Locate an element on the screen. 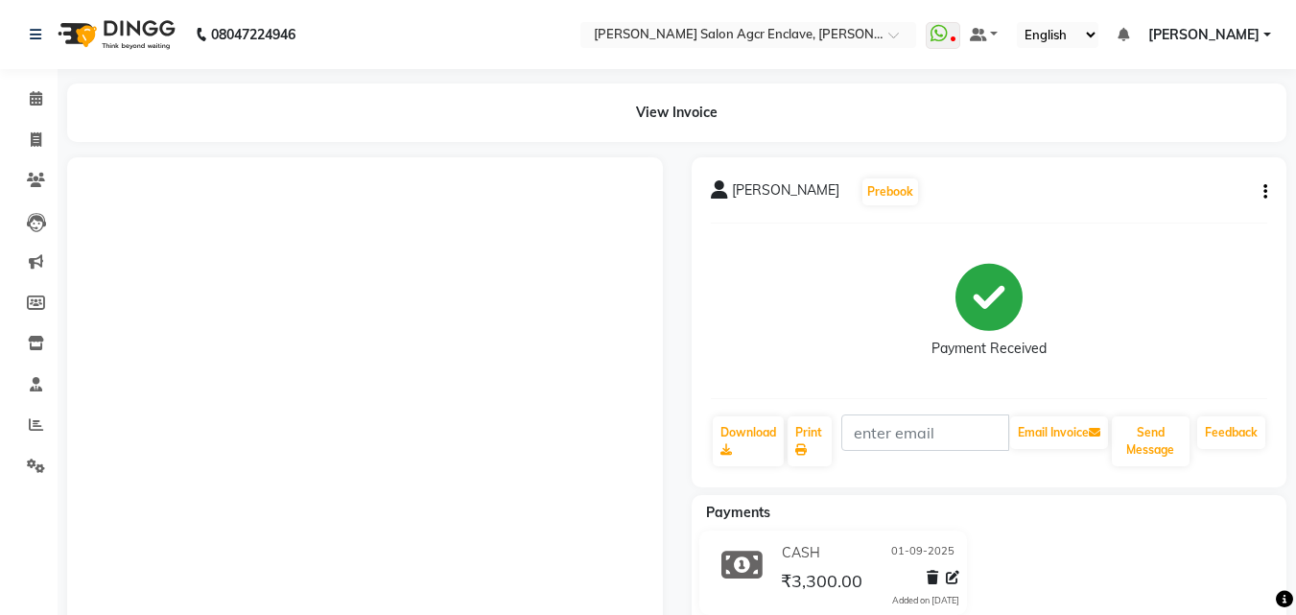 This screenshot has width=1296, height=615. input: enter email is located at coordinates (925, 433).